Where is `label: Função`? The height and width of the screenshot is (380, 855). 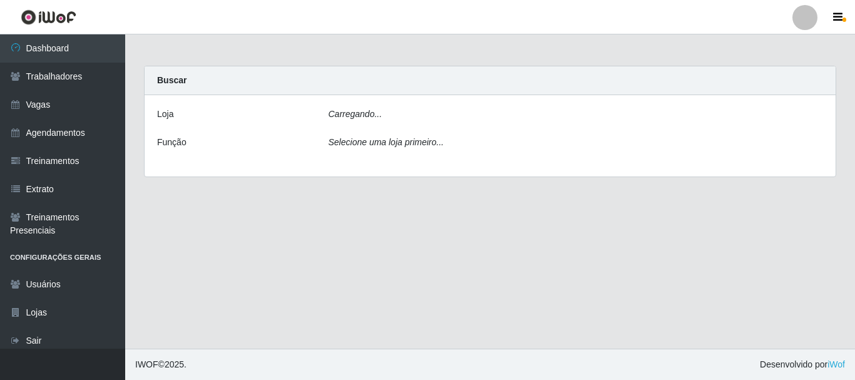
label: Função is located at coordinates (172, 142).